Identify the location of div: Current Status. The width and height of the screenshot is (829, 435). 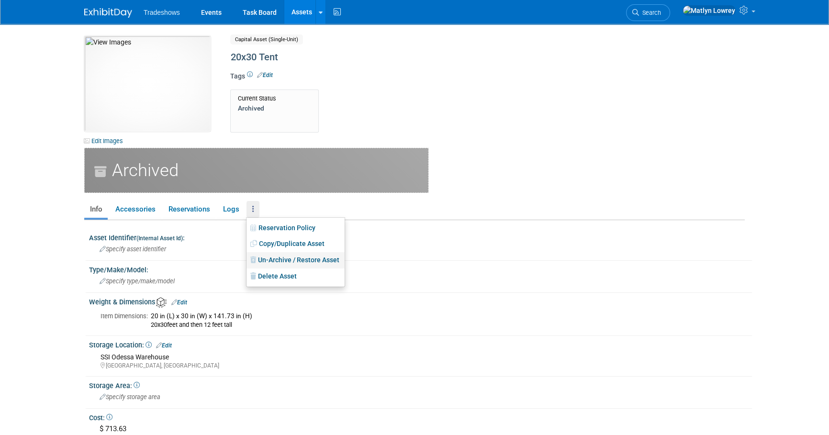
(274, 99).